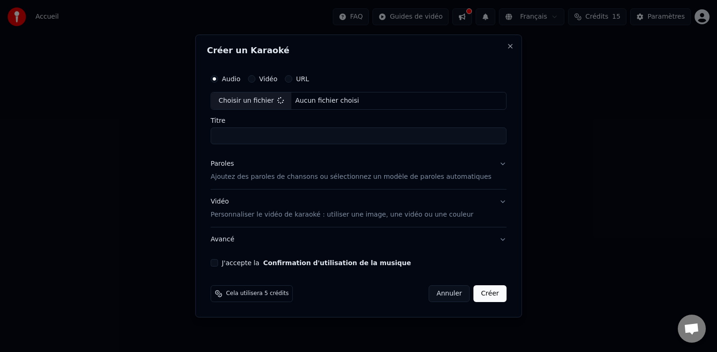 This screenshot has height=352, width=717. What do you see at coordinates (358, 50) in the screenshot?
I see `h2: Créer un Karaoké` at bounding box center [358, 50].